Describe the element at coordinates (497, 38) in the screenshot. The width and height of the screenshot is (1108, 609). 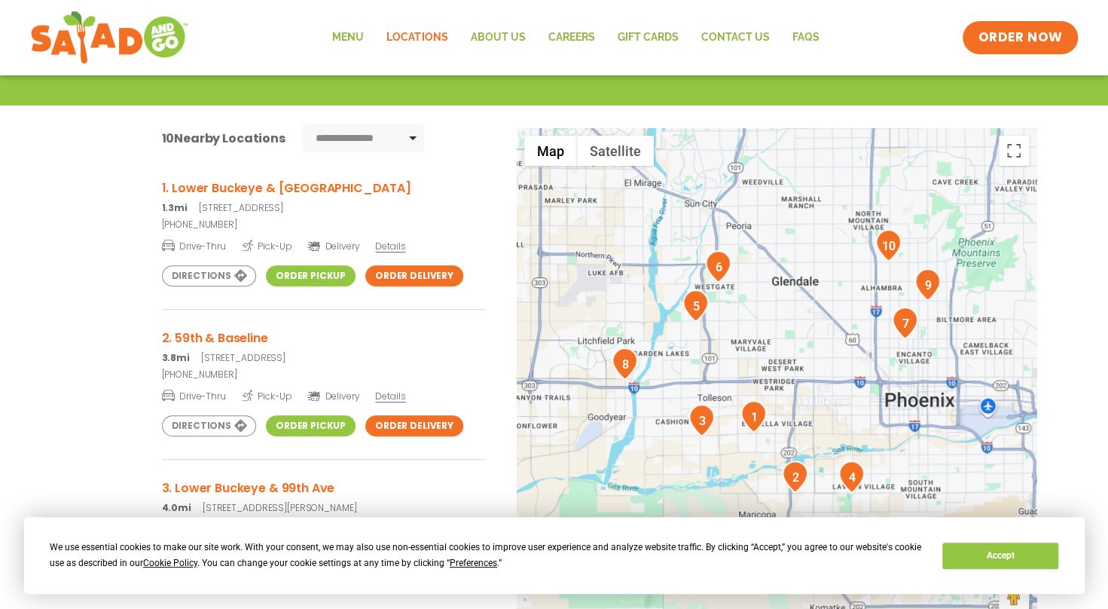
I see `a: About Us` at that location.